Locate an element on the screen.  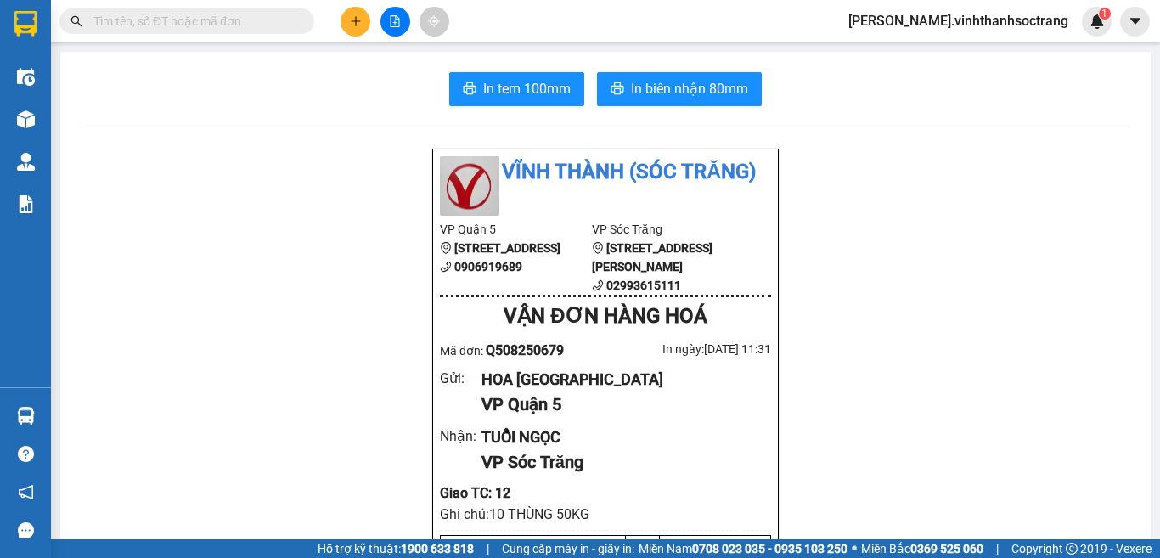
span: message is located at coordinates (25, 530).